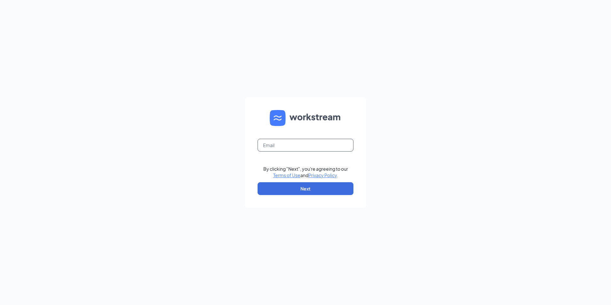  Describe the element at coordinates (286, 175) in the screenshot. I see `a: Terms of Use` at that location.